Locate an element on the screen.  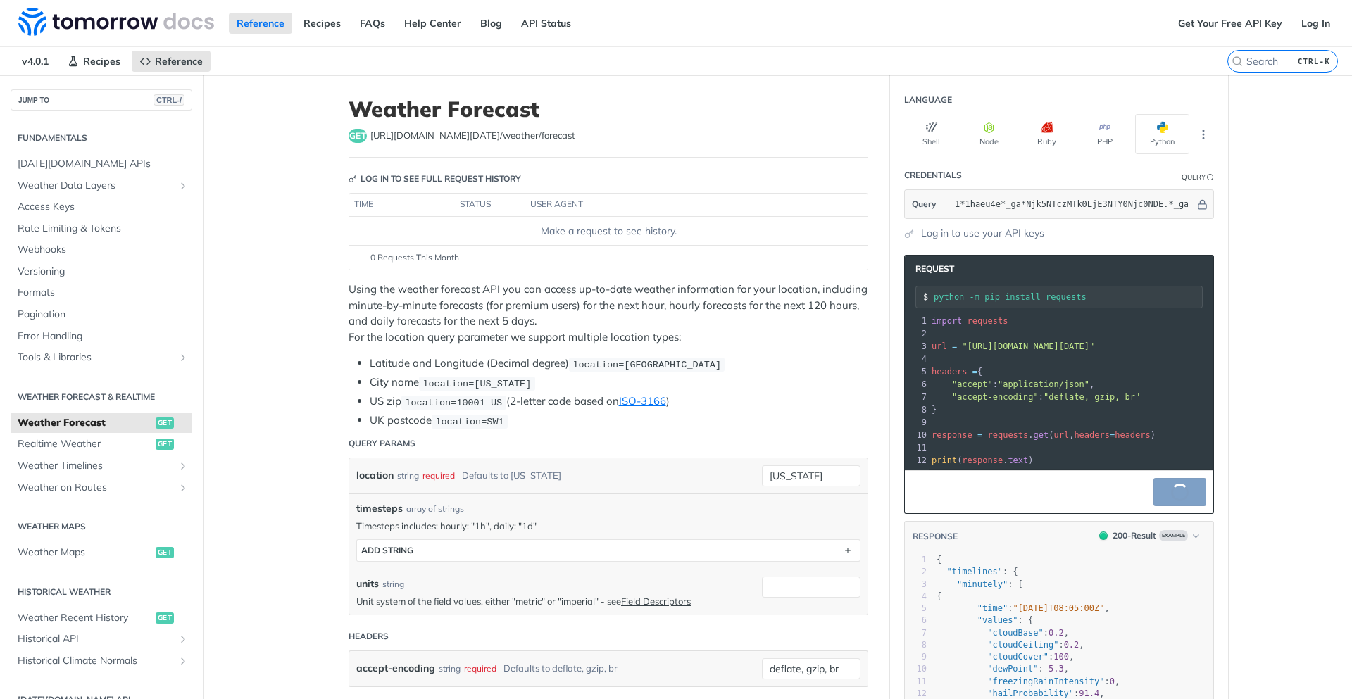
span: requests is located at coordinates (1008, 435).